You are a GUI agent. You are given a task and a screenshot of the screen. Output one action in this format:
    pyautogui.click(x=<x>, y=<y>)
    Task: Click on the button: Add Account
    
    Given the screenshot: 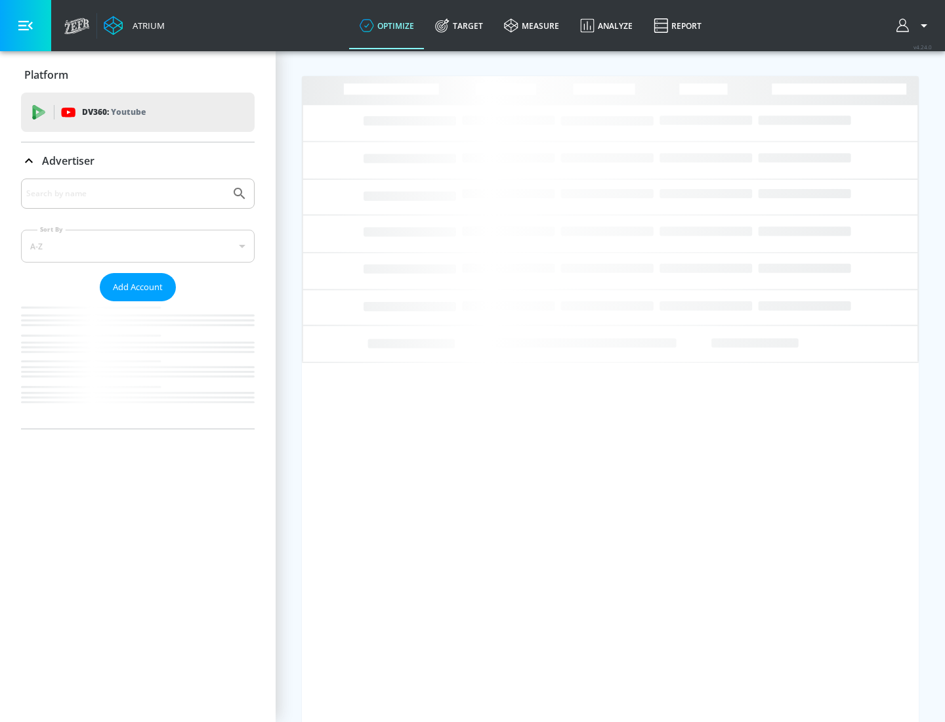 What is the action you would take?
    pyautogui.click(x=138, y=287)
    